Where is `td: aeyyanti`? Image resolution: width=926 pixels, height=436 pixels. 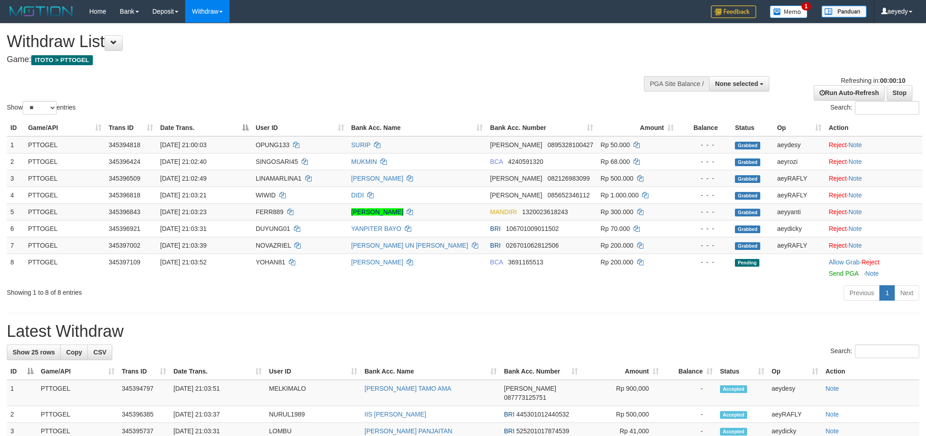
td: aeyyanti is located at coordinates (800, 212).